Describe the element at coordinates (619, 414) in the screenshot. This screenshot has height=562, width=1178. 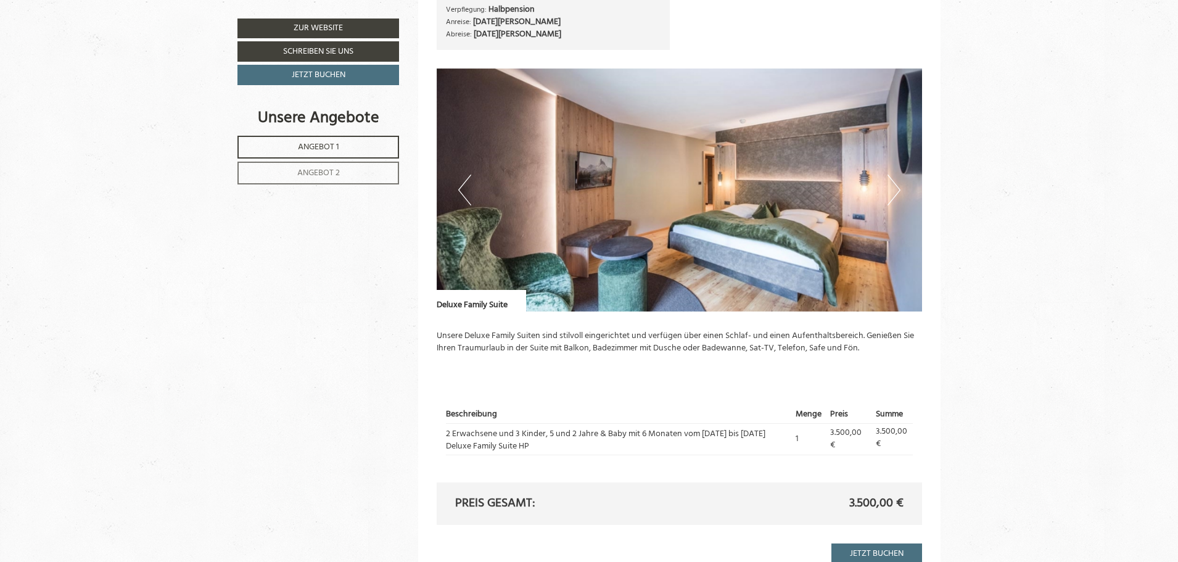
I see `th: Beschreibung` at that location.